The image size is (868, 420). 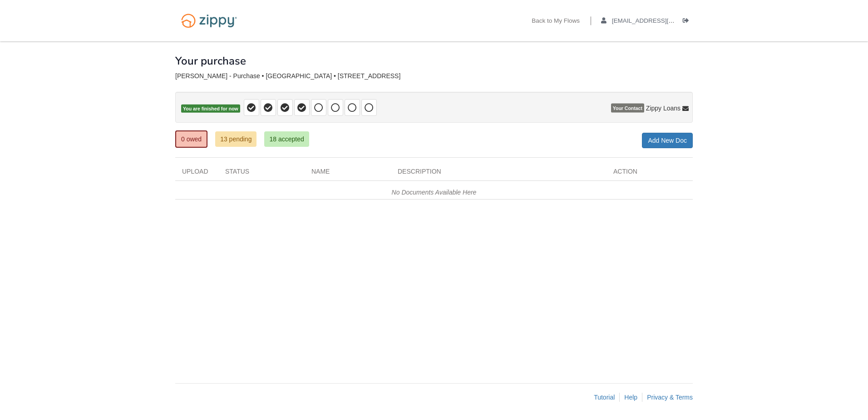 What do you see at coordinates (628, 108) in the screenshot?
I see `span: Your Contact` at bounding box center [628, 108].